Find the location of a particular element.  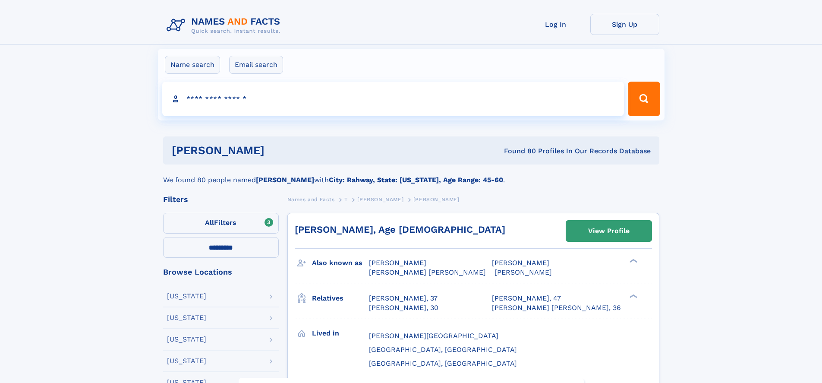

input: search input is located at coordinates (393, 99).